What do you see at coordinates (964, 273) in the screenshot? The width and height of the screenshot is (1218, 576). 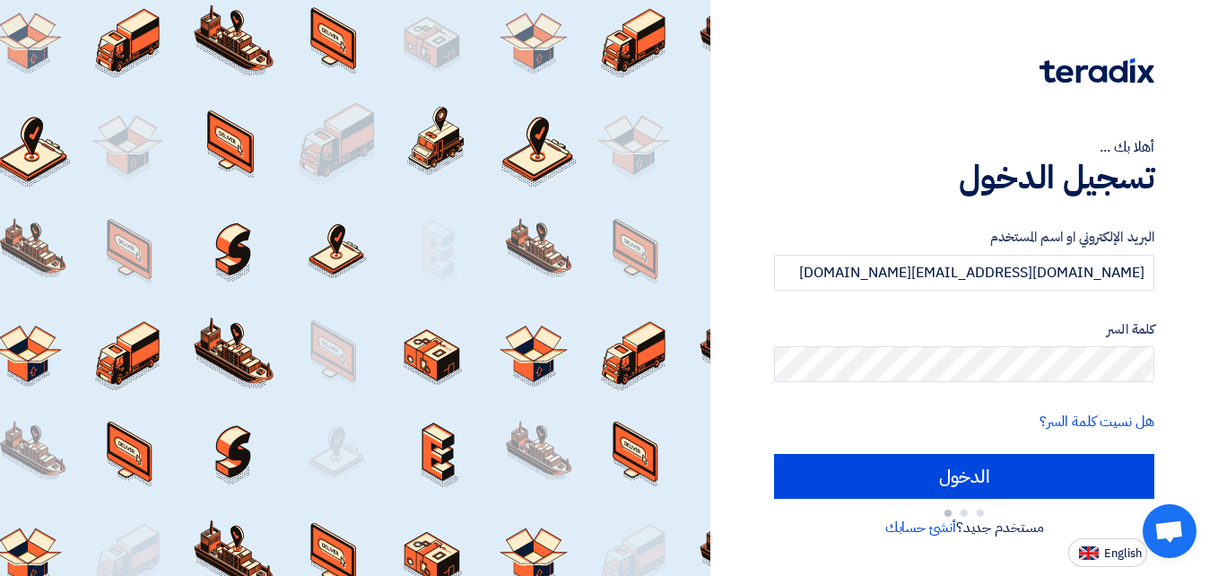 I see `input: أدخل بريد العمل الإلكتروني او اسم المستخدم الخاص بك ...` at bounding box center [964, 273].